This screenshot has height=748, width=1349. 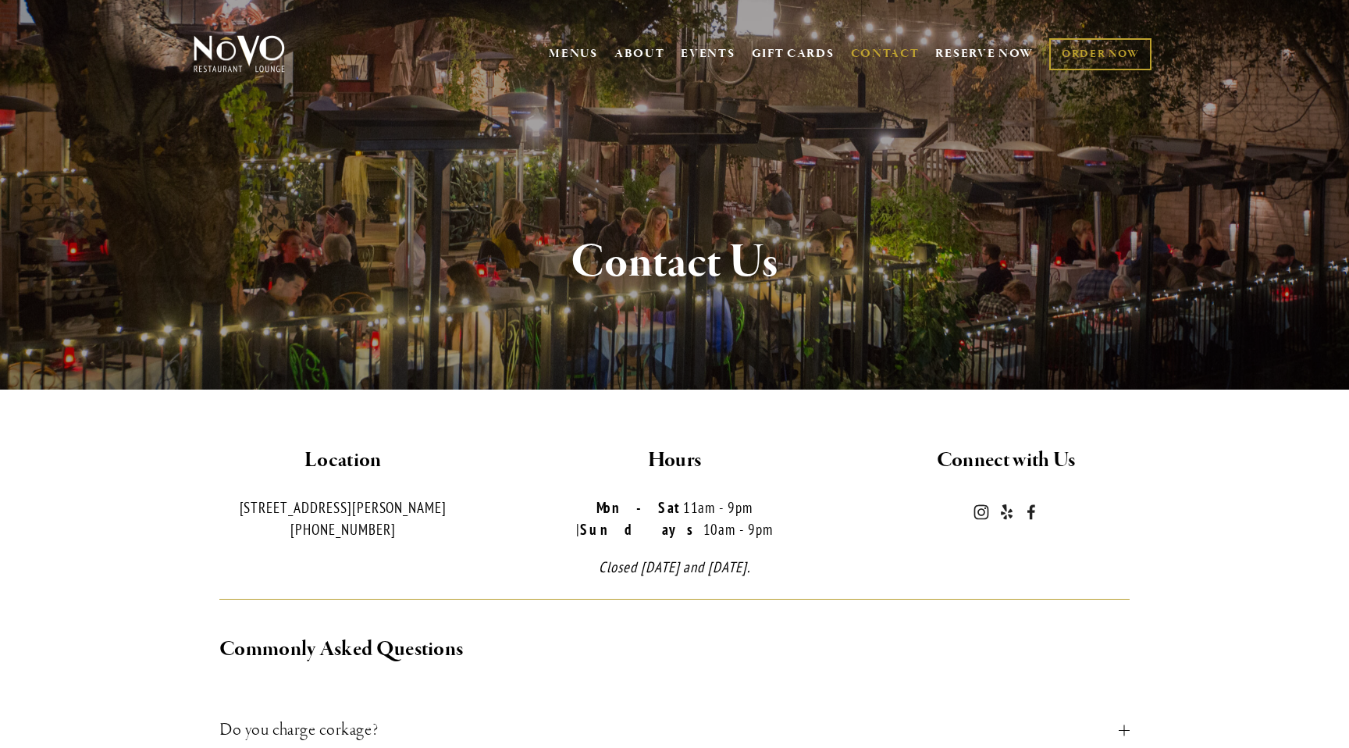 What do you see at coordinates (1031, 512) in the screenshot?
I see `a: Novo Restaurant and Lounge` at bounding box center [1031, 512].